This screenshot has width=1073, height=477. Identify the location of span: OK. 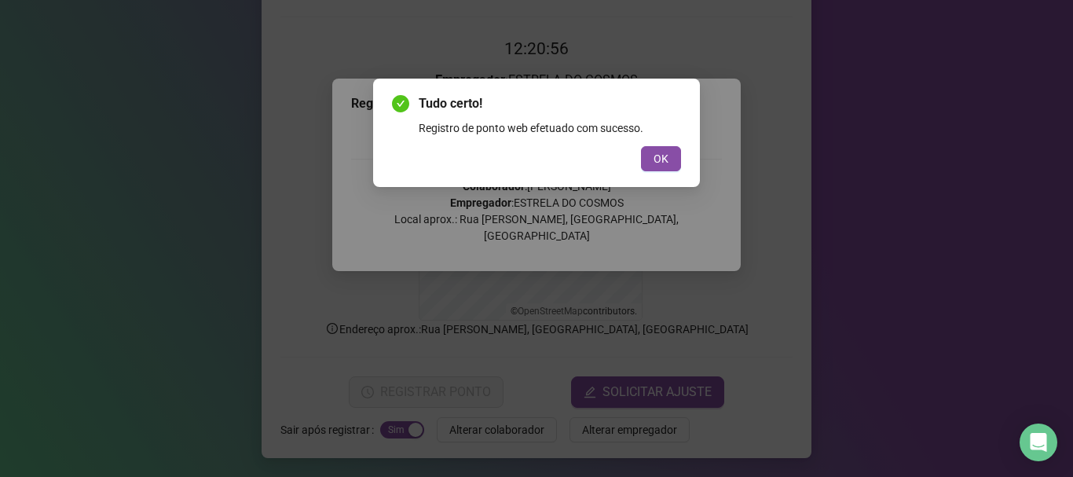
(661, 159).